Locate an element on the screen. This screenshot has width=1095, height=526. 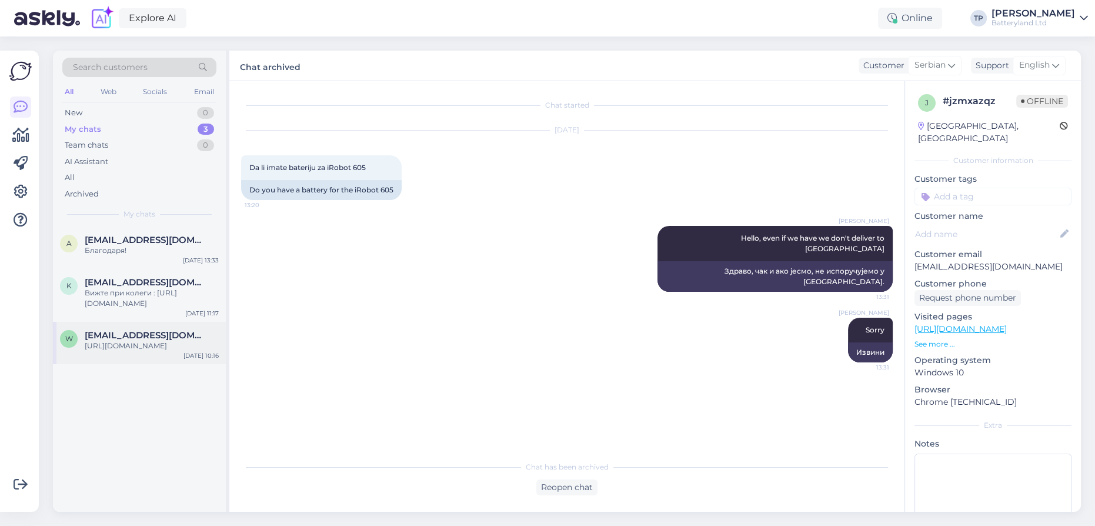
div: Request phone number is located at coordinates (967, 298).